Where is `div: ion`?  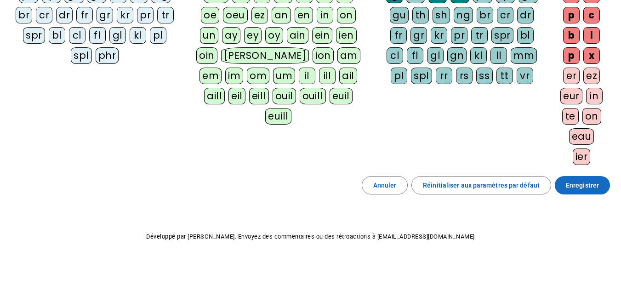
div: ion is located at coordinates (323, 56).